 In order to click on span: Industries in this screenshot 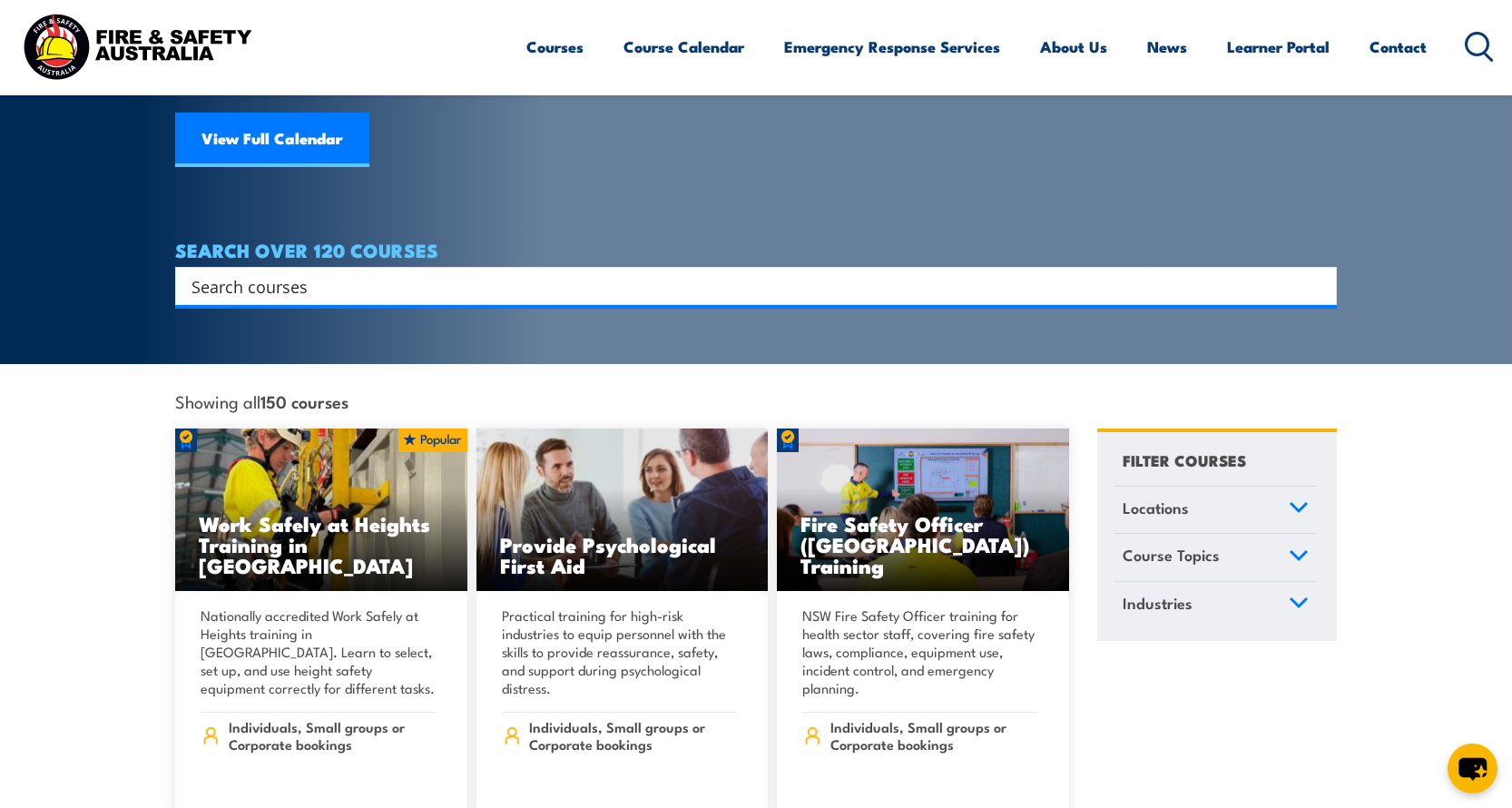, I will do `click(1157, 602)`.